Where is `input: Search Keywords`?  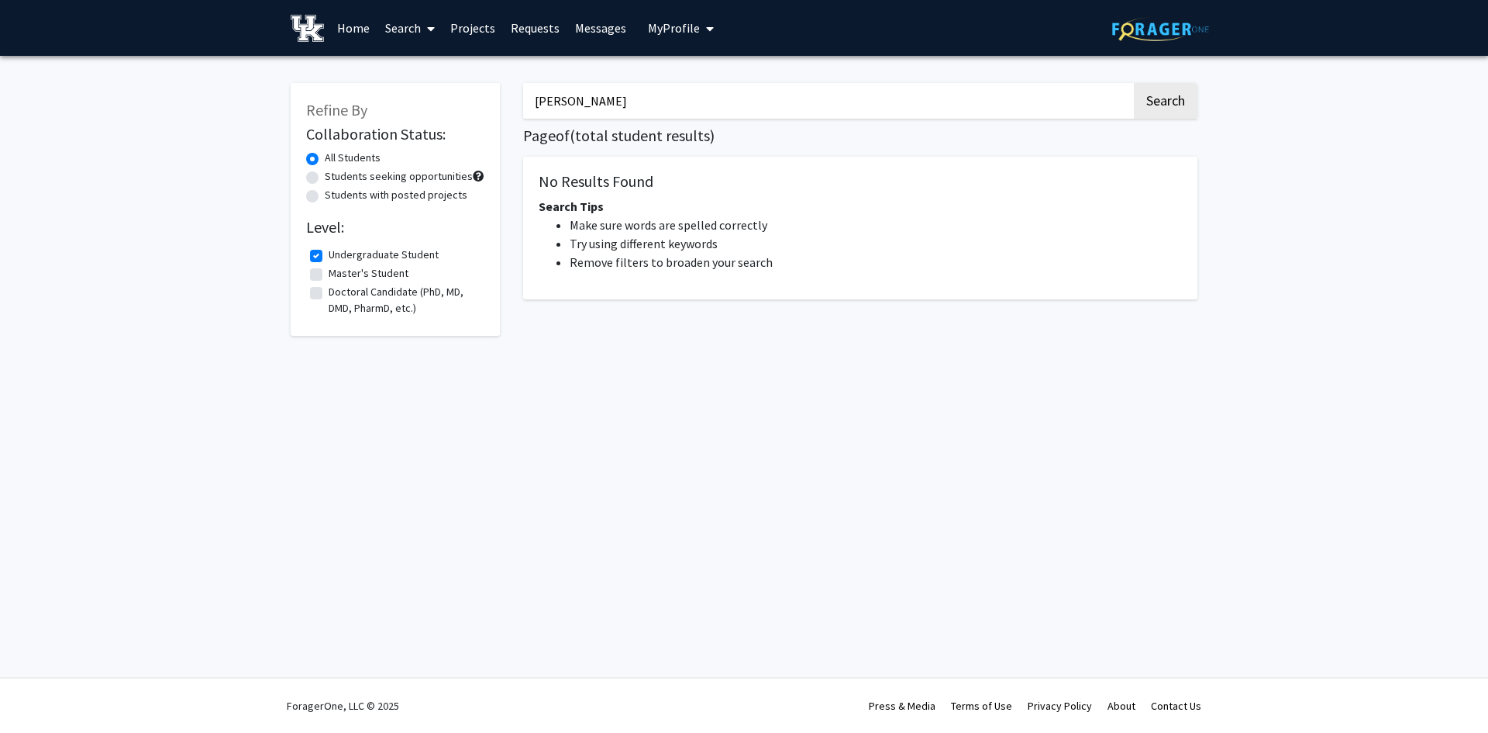
input: Search Keywords is located at coordinates (827, 101).